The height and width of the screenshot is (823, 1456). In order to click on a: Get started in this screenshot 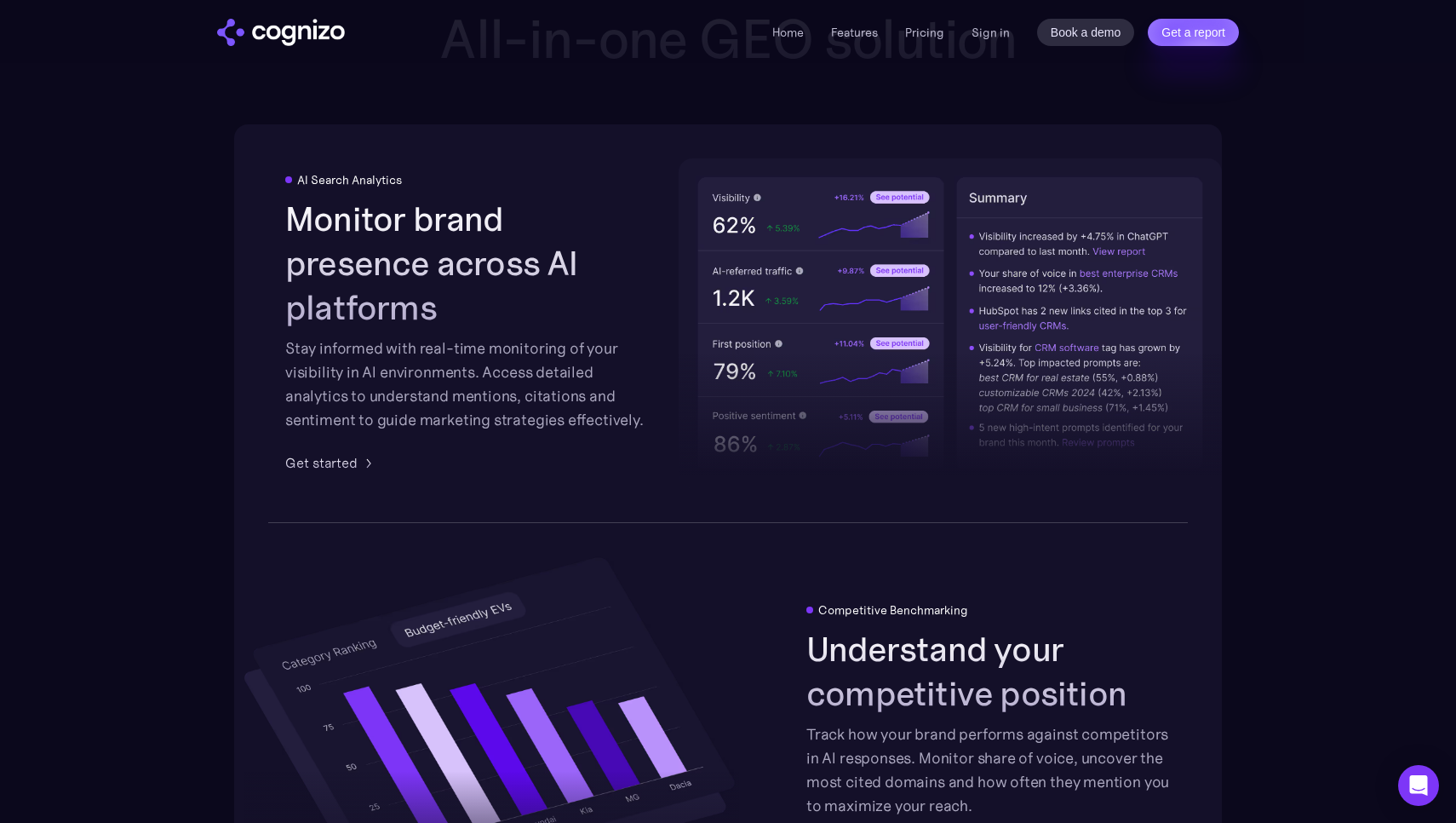, I will do `click(331, 463)`.